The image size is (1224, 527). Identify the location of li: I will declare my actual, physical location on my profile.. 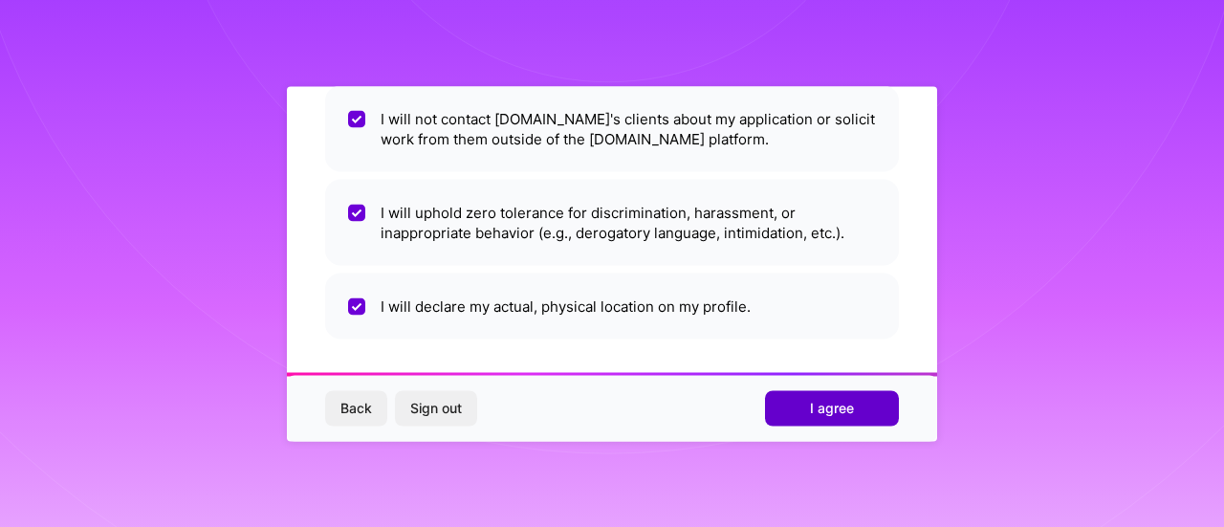
(612, 305).